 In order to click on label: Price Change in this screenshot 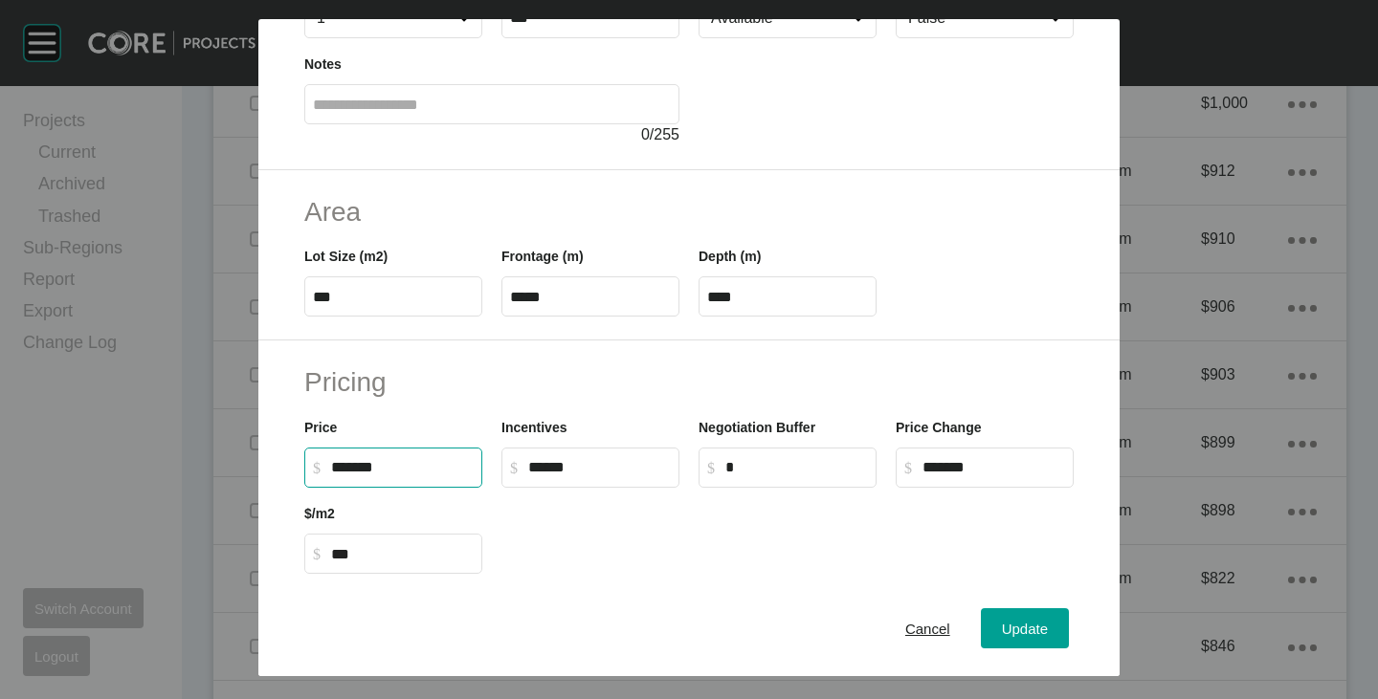, I will do `click(937, 428)`.